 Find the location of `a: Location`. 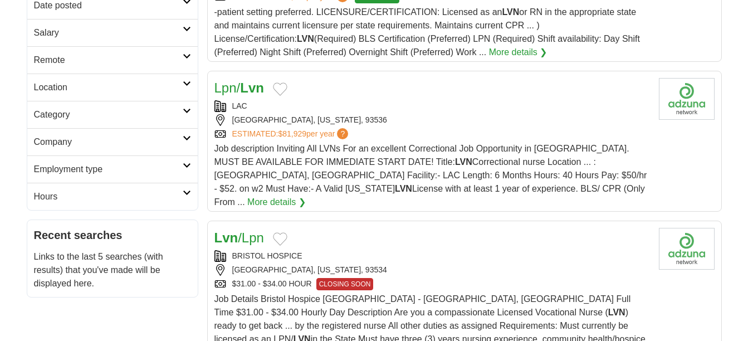

a: Location is located at coordinates (113, 87).